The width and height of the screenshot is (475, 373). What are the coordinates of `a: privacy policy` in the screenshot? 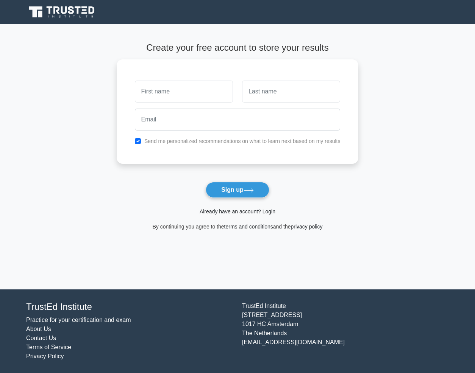 It's located at (307, 227).